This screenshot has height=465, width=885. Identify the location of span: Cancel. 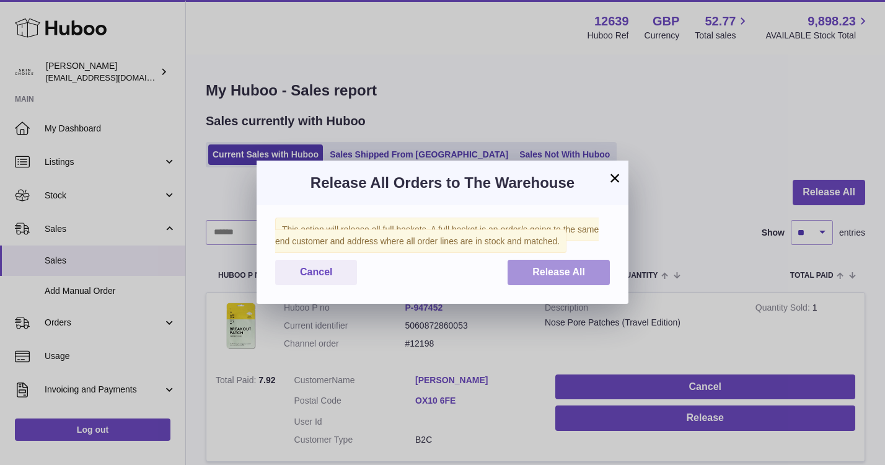
(316, 272).